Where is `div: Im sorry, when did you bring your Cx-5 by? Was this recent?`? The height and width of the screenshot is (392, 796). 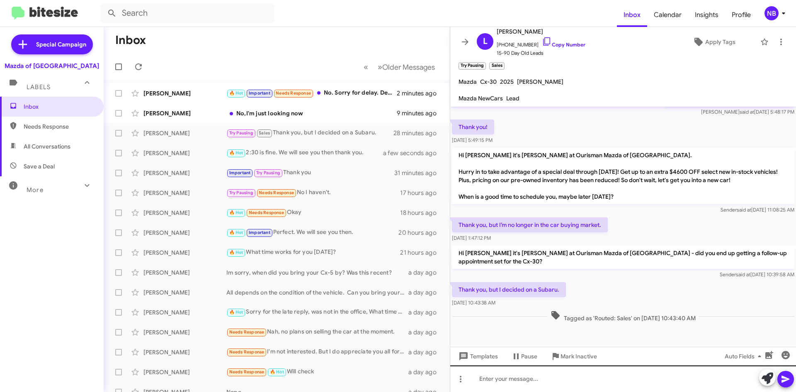
div: Im sorry, when did you bring your Cx-5 by? Was this recent? is located at coordinates (317, 272).